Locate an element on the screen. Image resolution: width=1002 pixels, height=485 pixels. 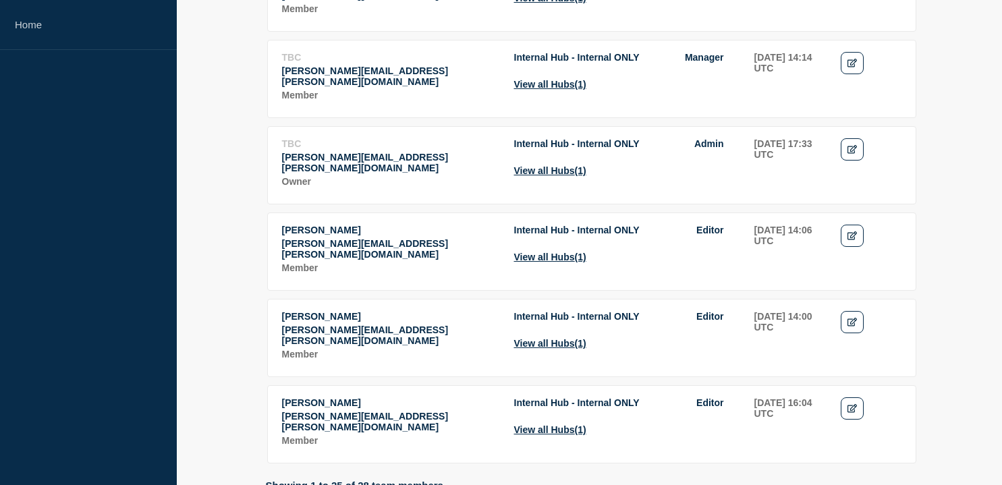
p: Email: mel.bailey@amwell.com is located at coordinates (391, 163).